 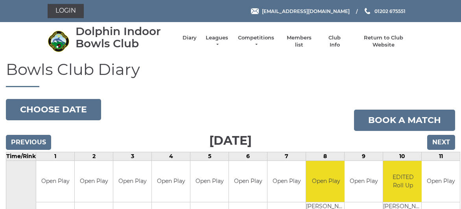 What do you see at coordinates (125, 37) in the screenshot?
I see `div: Dolphin Indoor Bowls Club` at bounding box center [125, 37].